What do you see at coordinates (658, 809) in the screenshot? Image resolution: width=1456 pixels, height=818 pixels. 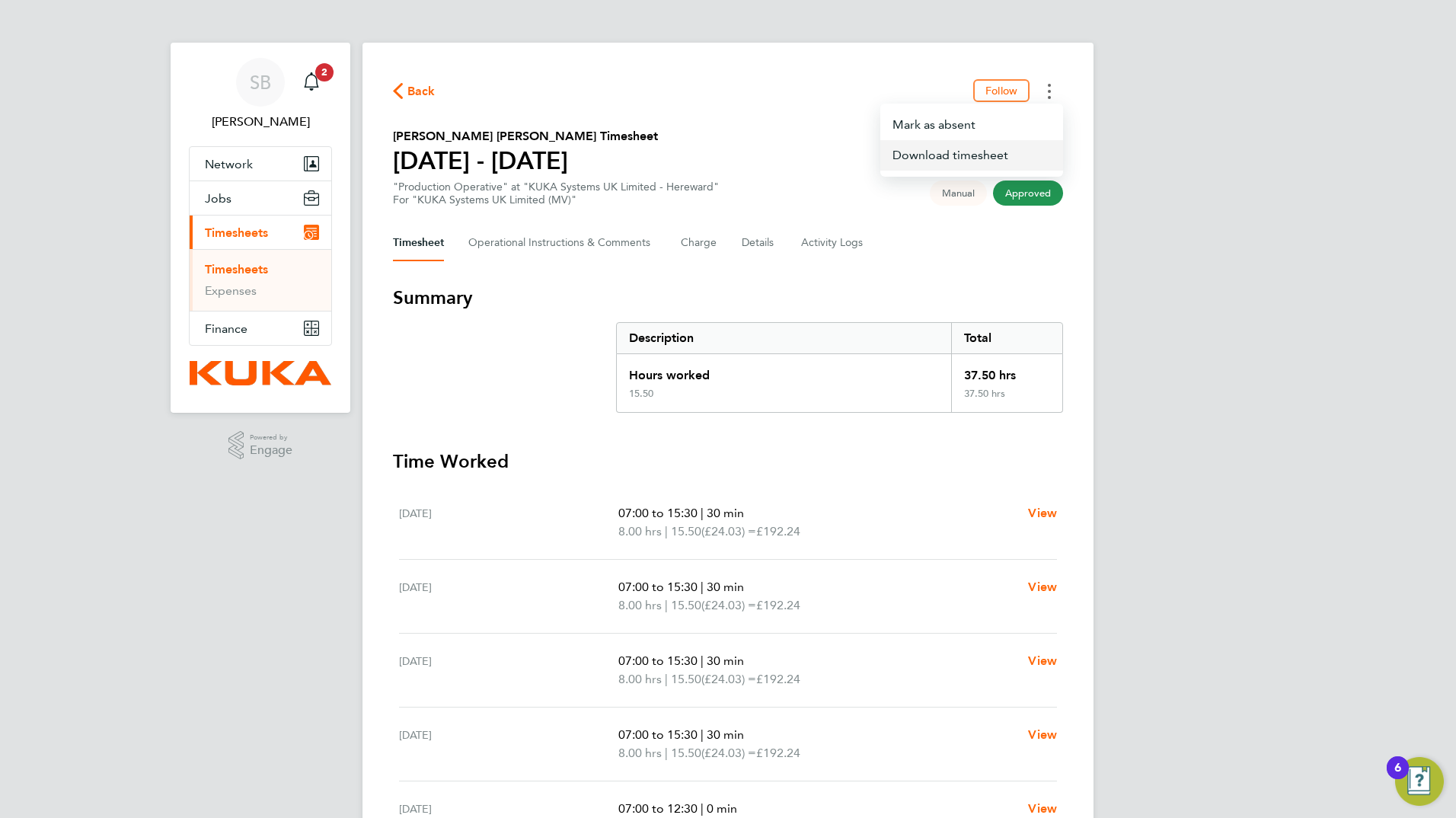 I see `span: 07:00 to 12:30` at bounding box center [658, 809].